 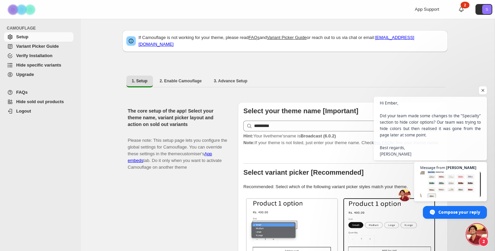 I want to click on span: Your live theme's name is, so click(x=289, y=136).